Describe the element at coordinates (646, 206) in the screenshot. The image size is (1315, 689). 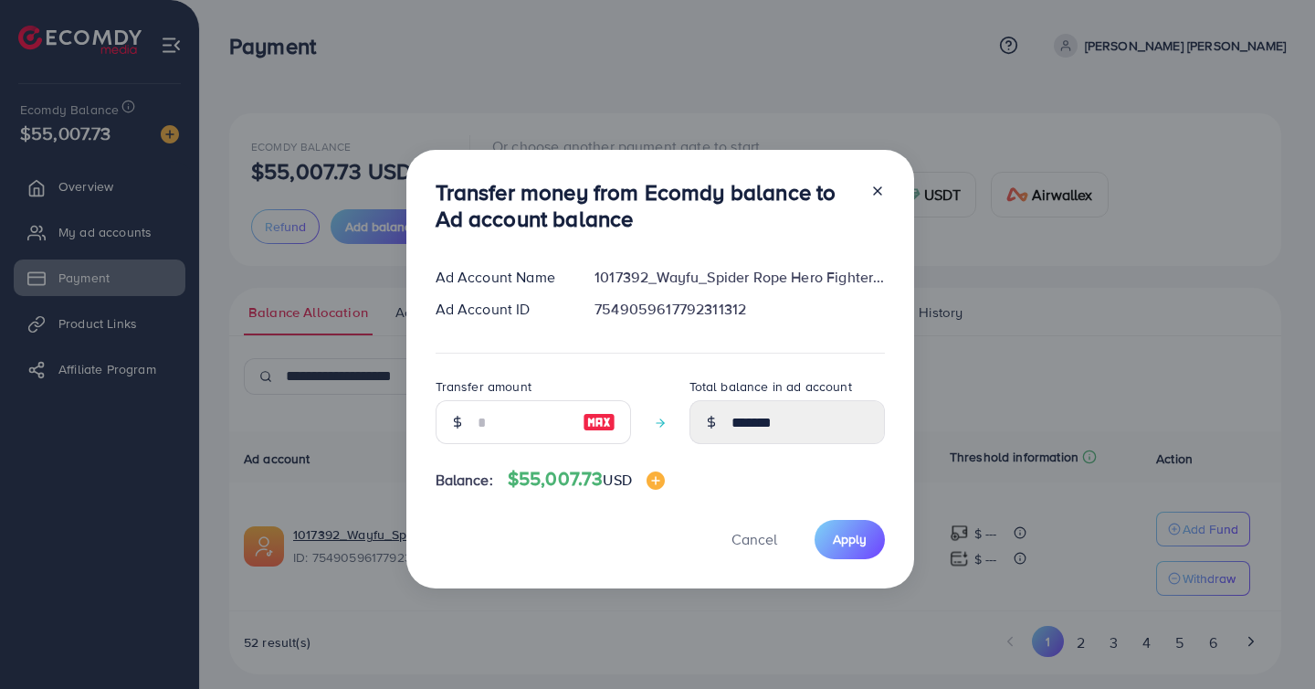
I see `h3: Transfer money from Ecomdy balance to Ad account balance` at that location.